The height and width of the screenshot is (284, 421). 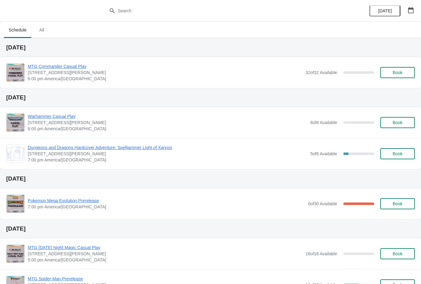 What do you see at coordinates (217, 11) in the screenshot?
I see `input: Search` at bounding box center [217, 11].